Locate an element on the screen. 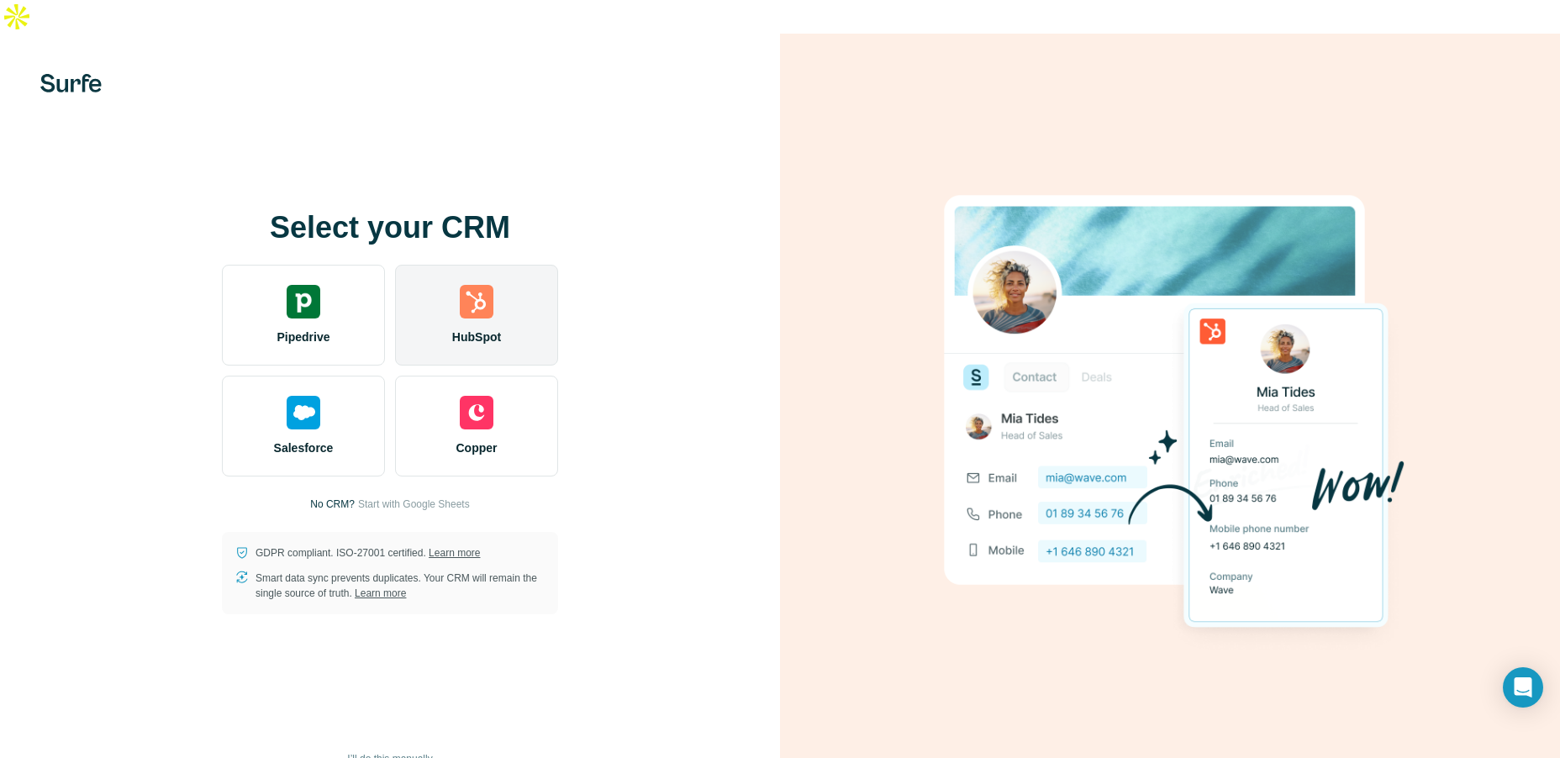 This screenshot has width=1560, height=758. img: copper's logo is located at coordinates (476, 413).